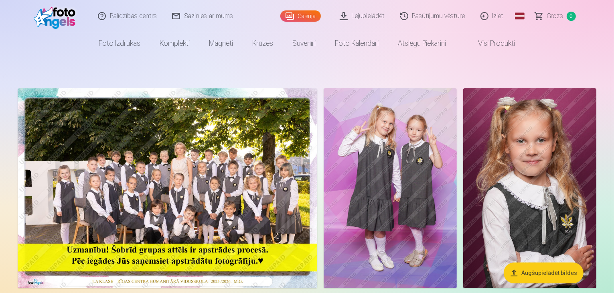 This screenshot has height=293, width=614. I want to click on a: Krūzes, so click(263, 43).